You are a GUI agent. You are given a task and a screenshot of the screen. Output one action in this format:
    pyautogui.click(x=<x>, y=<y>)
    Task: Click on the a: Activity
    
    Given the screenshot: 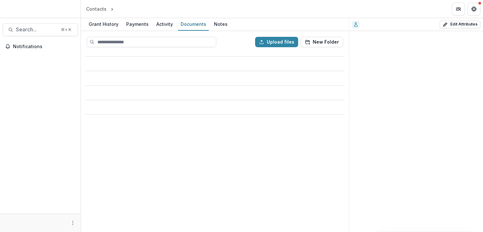 What is the action you would take?
    pyautogui.click(x=164, y=24)
    